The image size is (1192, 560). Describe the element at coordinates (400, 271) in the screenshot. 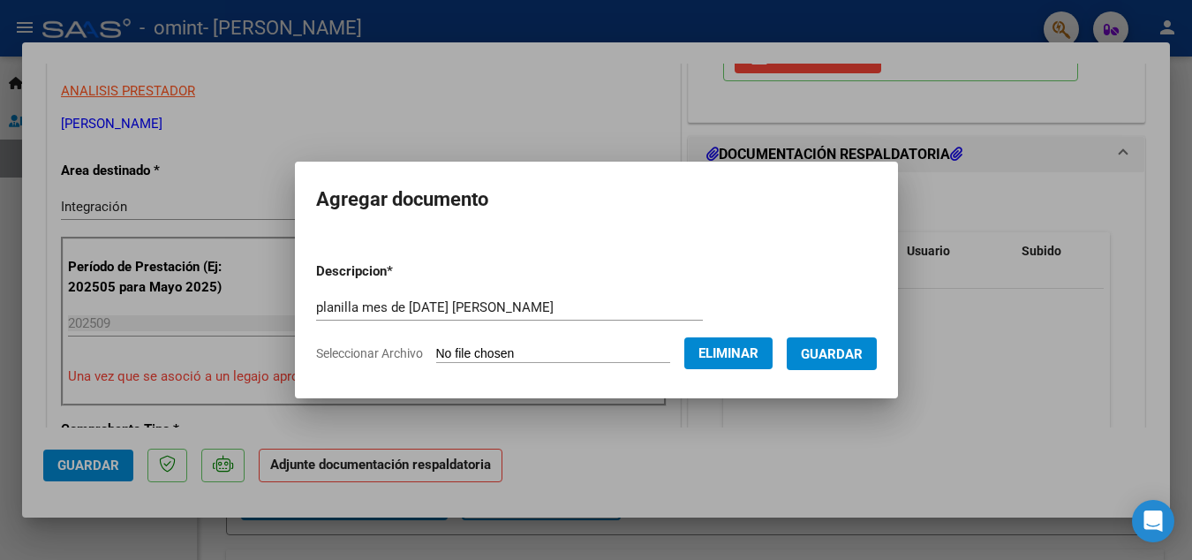

I see `p: Descripcion` at that location.